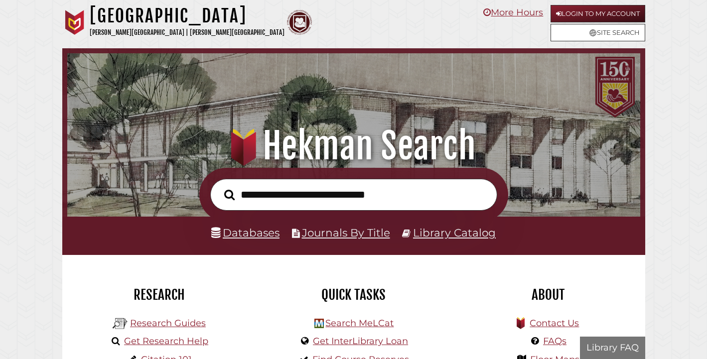 Image resolution: width=707 pixels, height=359 pixels. What do you see at coordinates (229, 195) in the screenshot?
I see `button: Search` at bounding box center [229, 195].